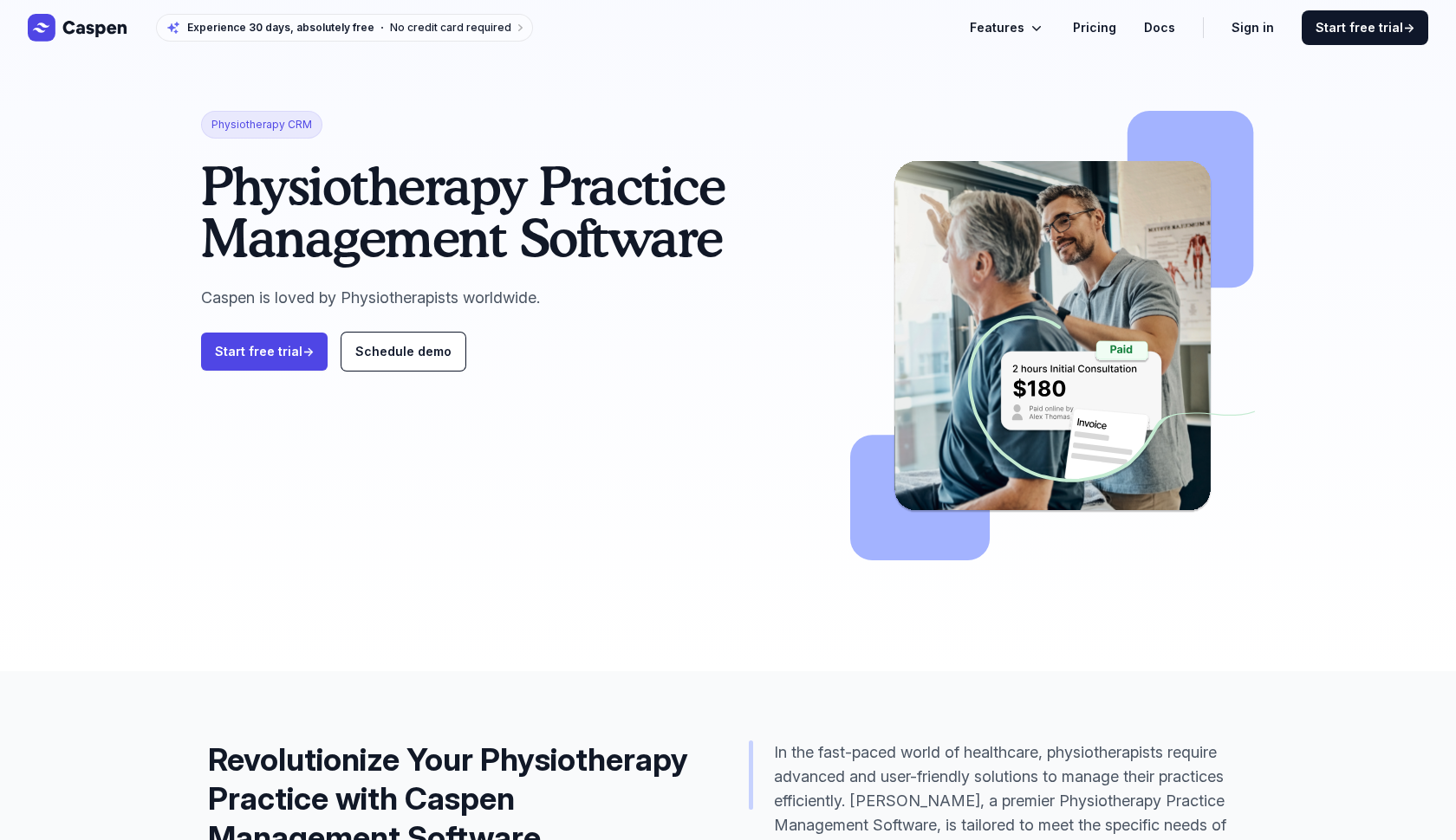 Image resolution: width=1456 pixels, height=840 pixels. What do you see at coordinates (1007, 28) in the screenshot?
I see `button: Features` at bounding box center [1007, 28].